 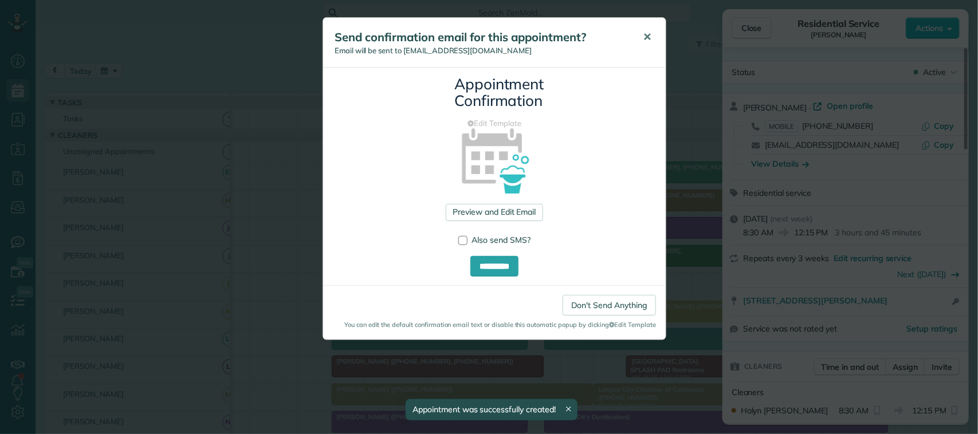 What do you see at coordinates (495, 92) in the screenshot?
I see `h3: Appointment Confirmation` at bounding box center [495, 92].